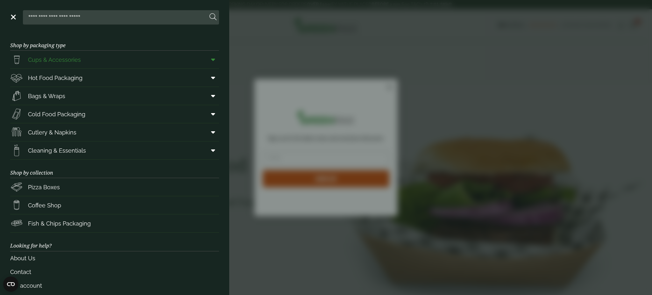 Image resolution: width=652 pixels, height=295 pixels. I want to click on img: Cutlery.svg, so click(17, 132).